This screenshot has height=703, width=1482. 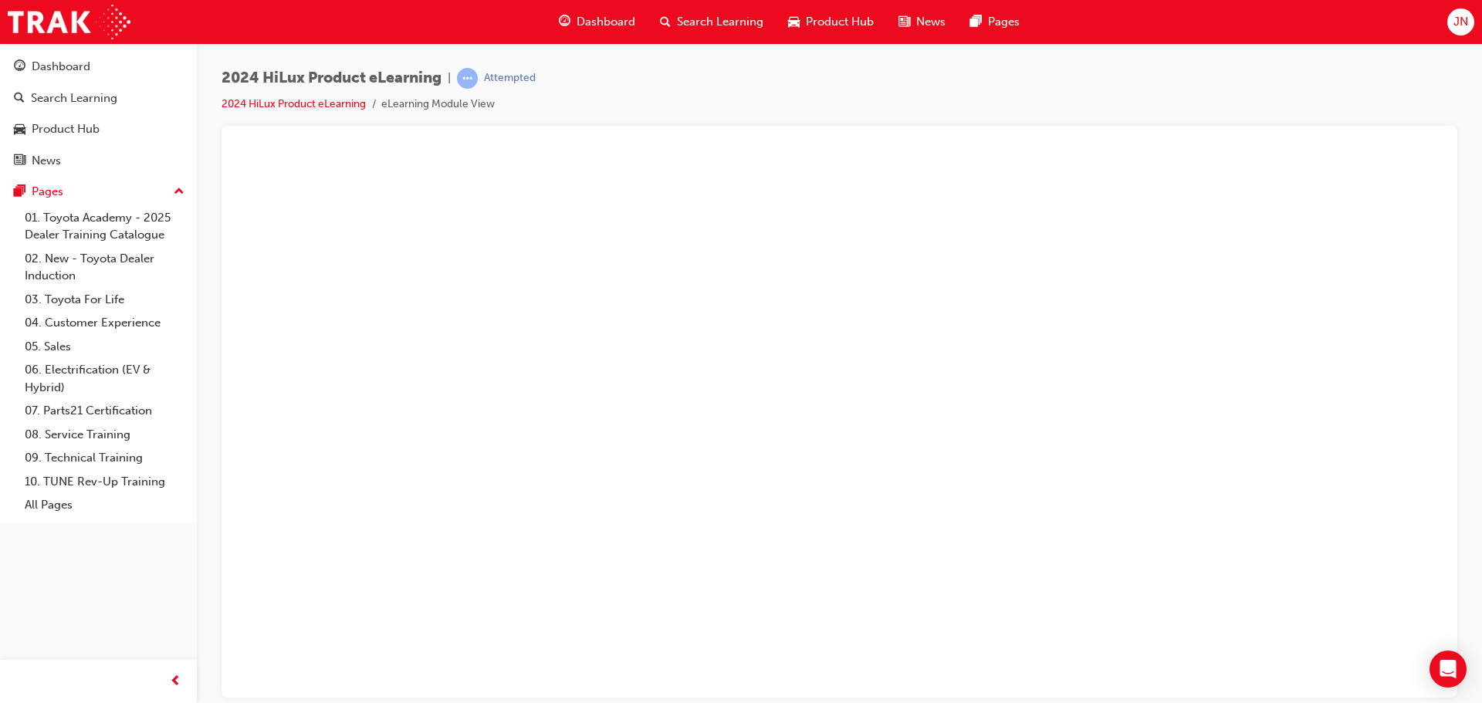 I want to click on div: Product Hub, so click(x=66, y=129).